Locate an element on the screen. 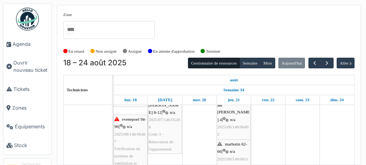  span: 2025/08/146/06467 is located at coordinates (130, 137).